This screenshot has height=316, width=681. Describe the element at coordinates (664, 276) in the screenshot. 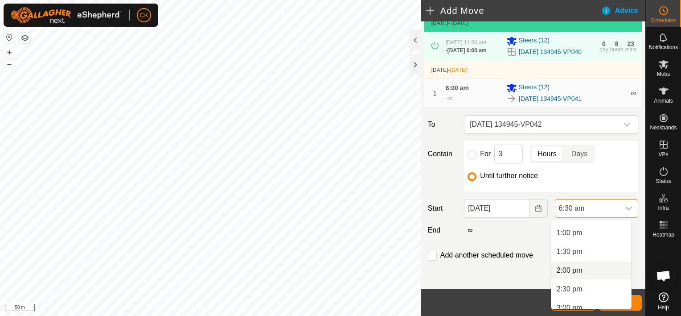

I see `a: Open chat` at that location.